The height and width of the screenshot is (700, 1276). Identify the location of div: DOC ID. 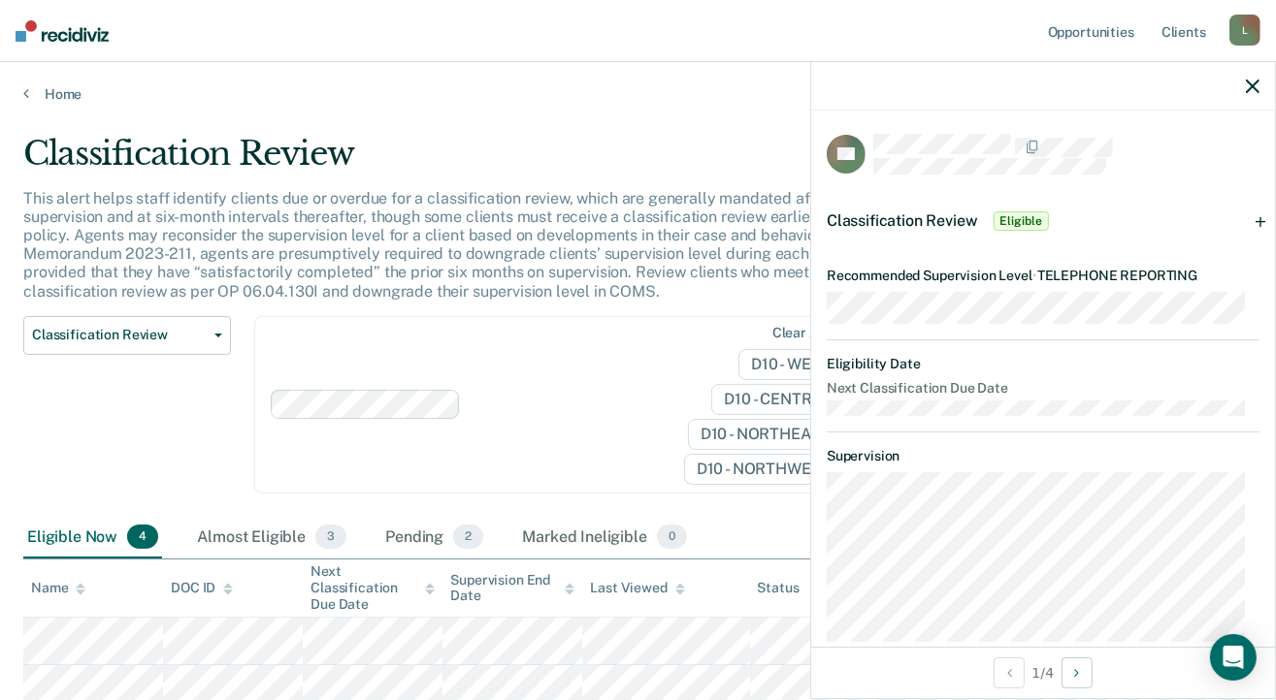
(202, 588).